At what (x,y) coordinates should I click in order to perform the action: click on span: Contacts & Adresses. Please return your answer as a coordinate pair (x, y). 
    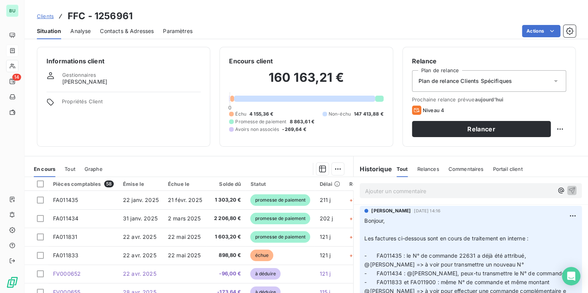
    Looking at the image, I should click on (127, 31).